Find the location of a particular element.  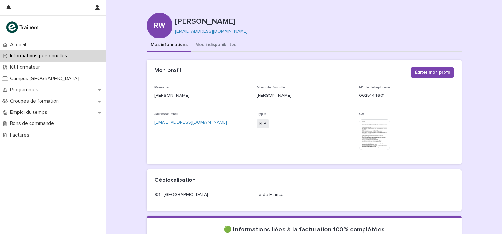

span: FLP is located at coordinates (263, 124).